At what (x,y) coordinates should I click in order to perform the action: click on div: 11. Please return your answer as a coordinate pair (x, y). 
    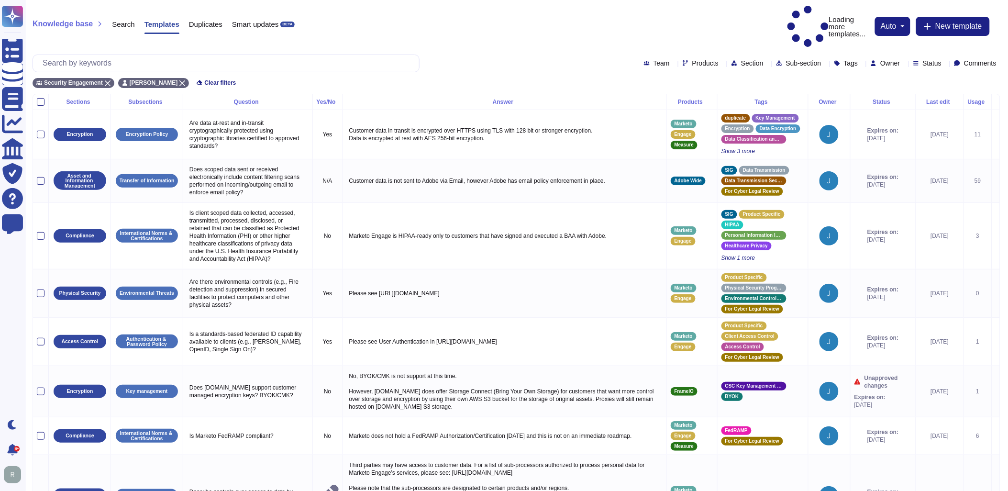
    Looking at the image, I should click on (978, 134).